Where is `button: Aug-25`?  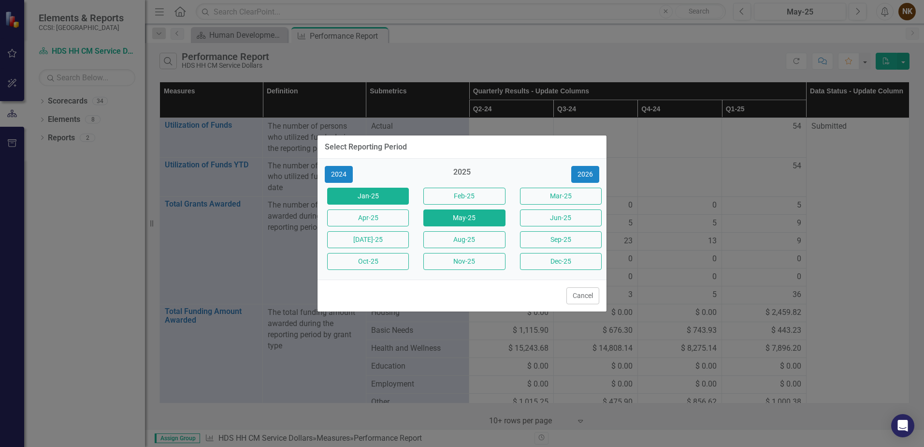 button: Aug-25 is located at coordinates (464, 239).